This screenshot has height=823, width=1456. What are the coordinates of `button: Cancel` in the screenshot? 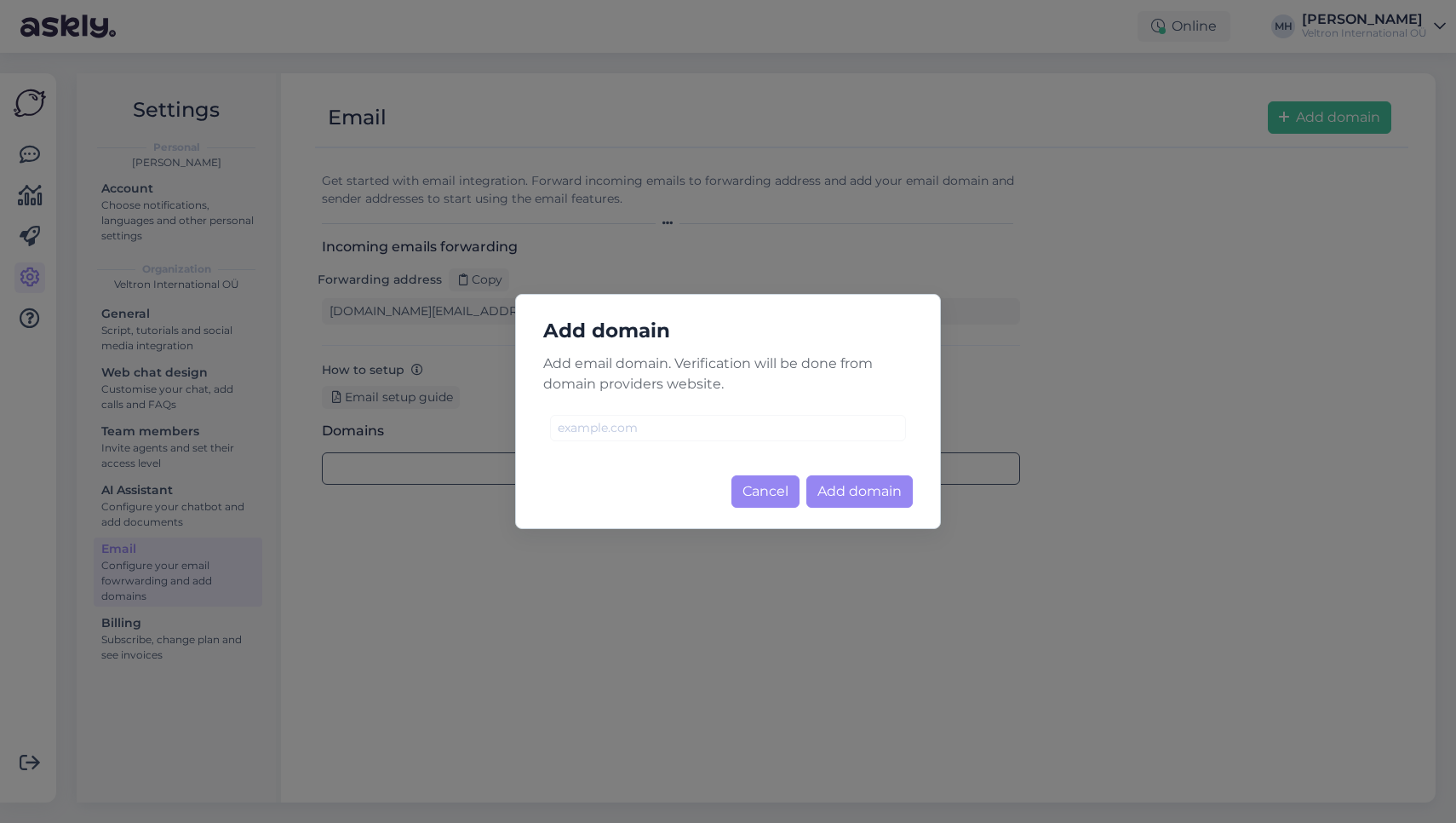 It's located at (766, 491).